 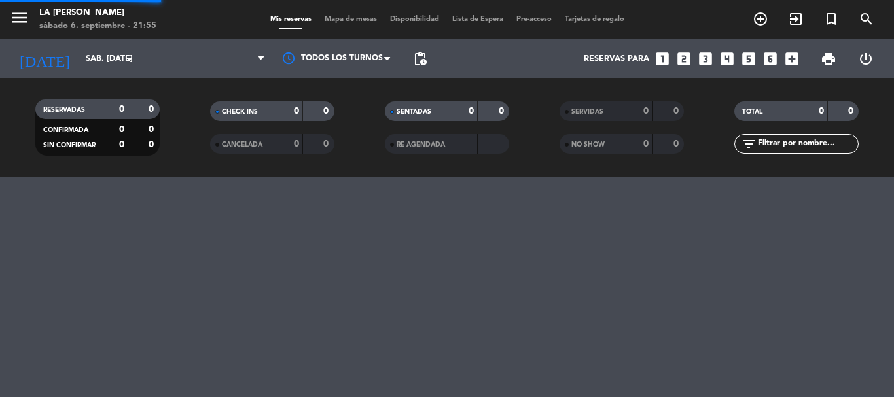 What do you see at coordinates (587, 112) in the screenshot?
I see `span: SERVIDAS` at bounding box center [587, 112].